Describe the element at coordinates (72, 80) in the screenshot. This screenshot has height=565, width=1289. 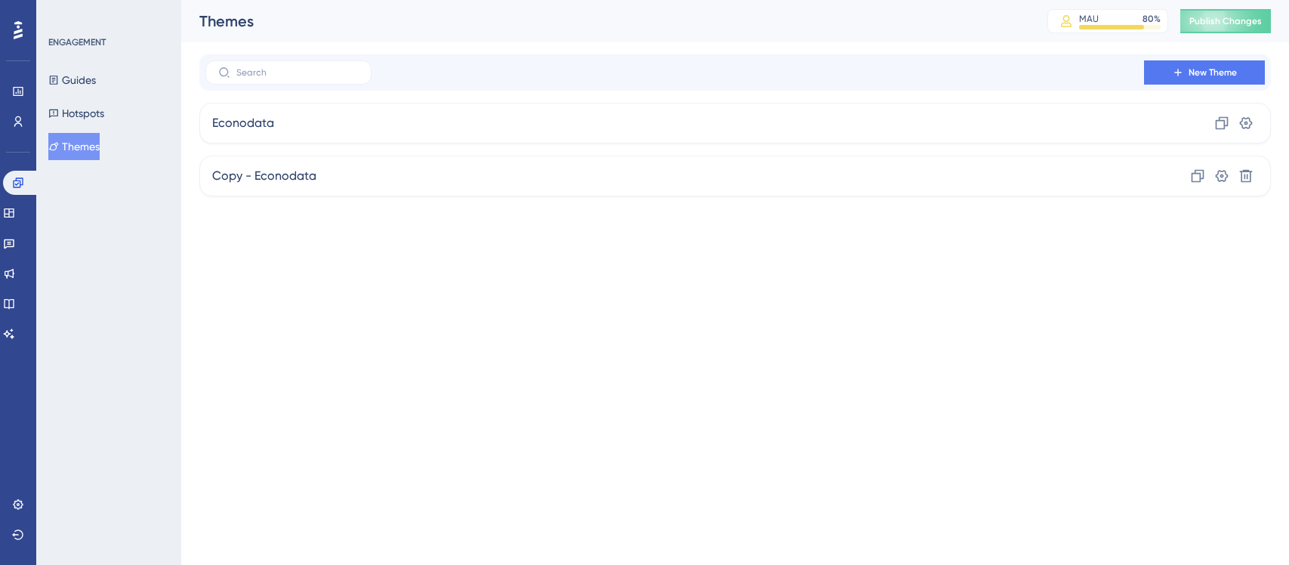
I see `button: Guides` at that location.